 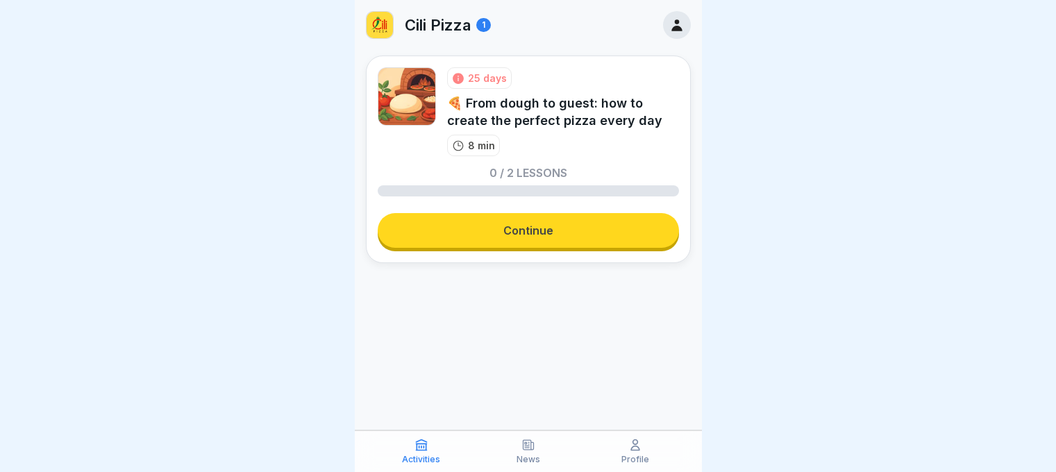 I want to click on div: 25 days, so click(x=487, y=78).